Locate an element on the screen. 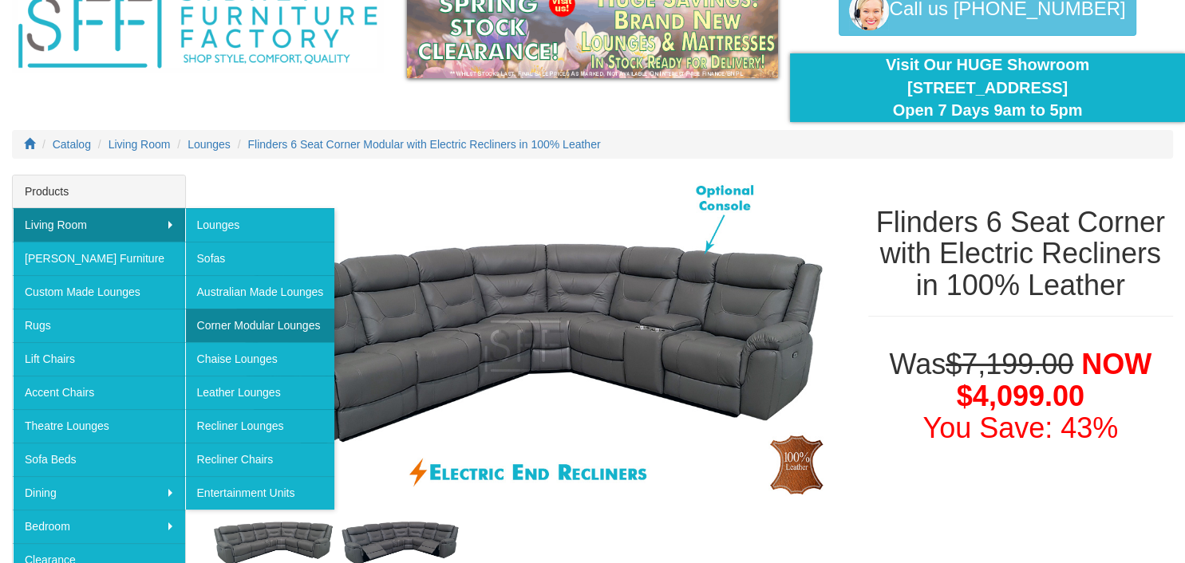 This screenshot has width=1185, height=563. a: Rugs is located at coordinates (99, 325).